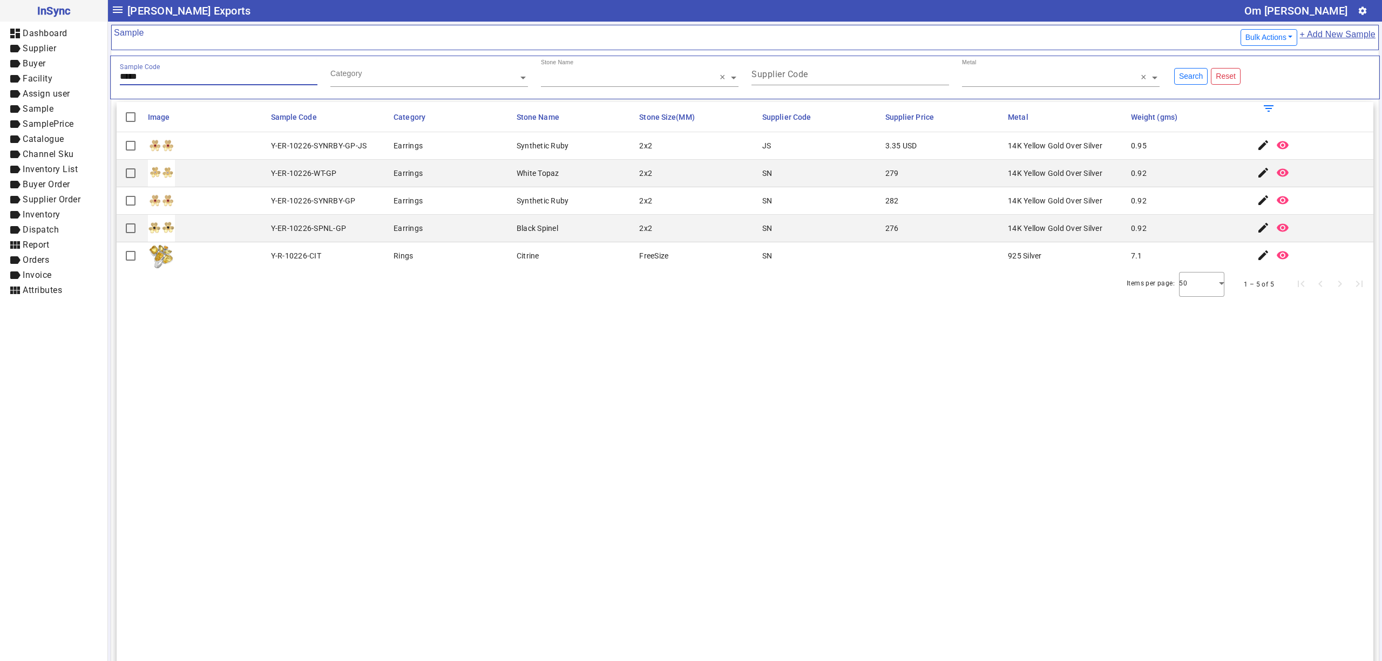 The image size is (1382, 661). What do you see at coordinates (1138, 146) in the screenshot?
I see `div: 0.95` at bounding box center [1138, 146].